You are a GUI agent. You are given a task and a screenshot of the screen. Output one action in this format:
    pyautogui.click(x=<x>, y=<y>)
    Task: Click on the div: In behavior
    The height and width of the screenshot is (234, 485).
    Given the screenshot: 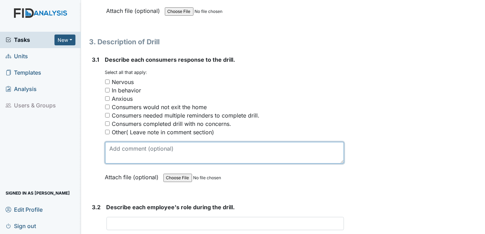 What is the action you would take?
    pyautogui.click(x=127, y=90)
    